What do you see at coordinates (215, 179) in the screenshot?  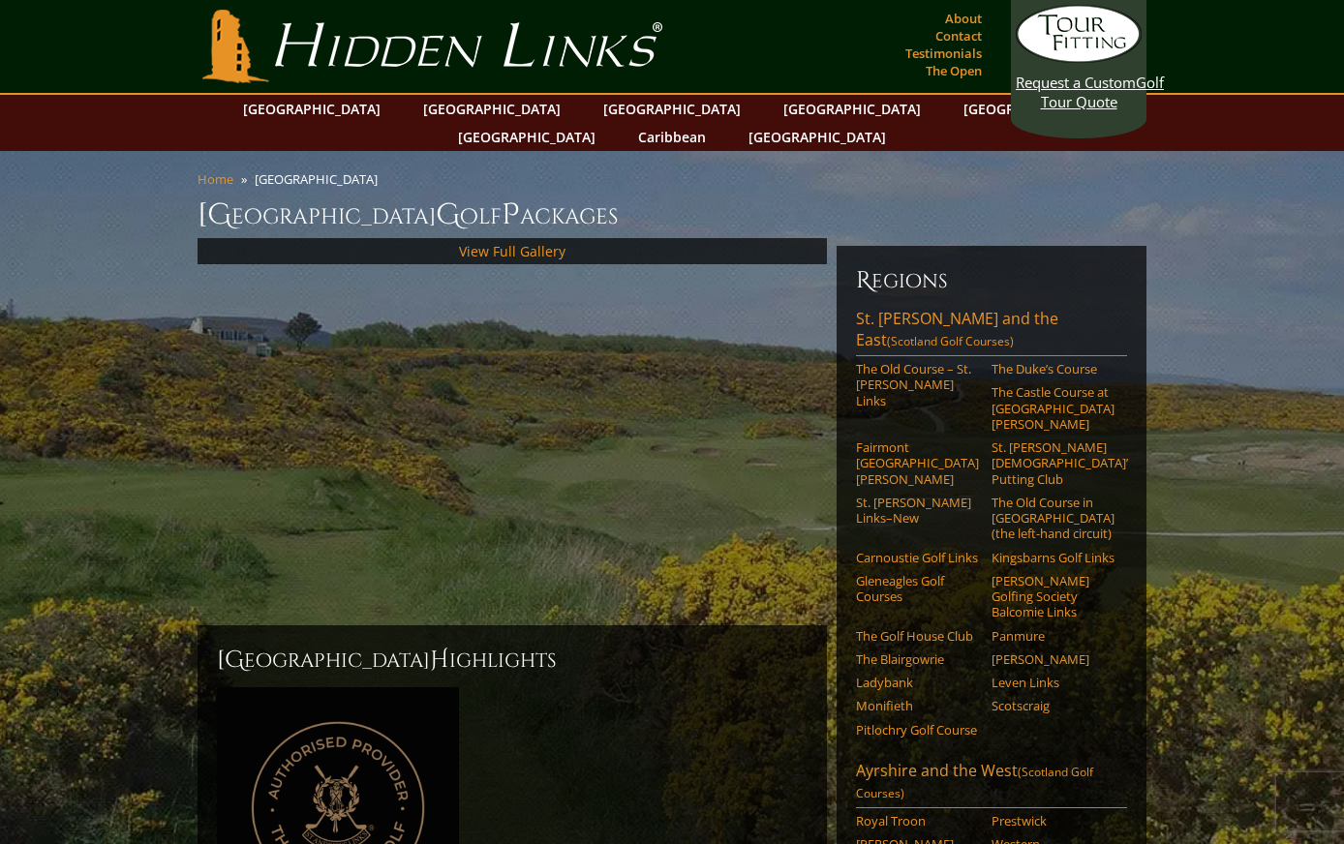 I see `a: Home` at bounding box center [215, 179].